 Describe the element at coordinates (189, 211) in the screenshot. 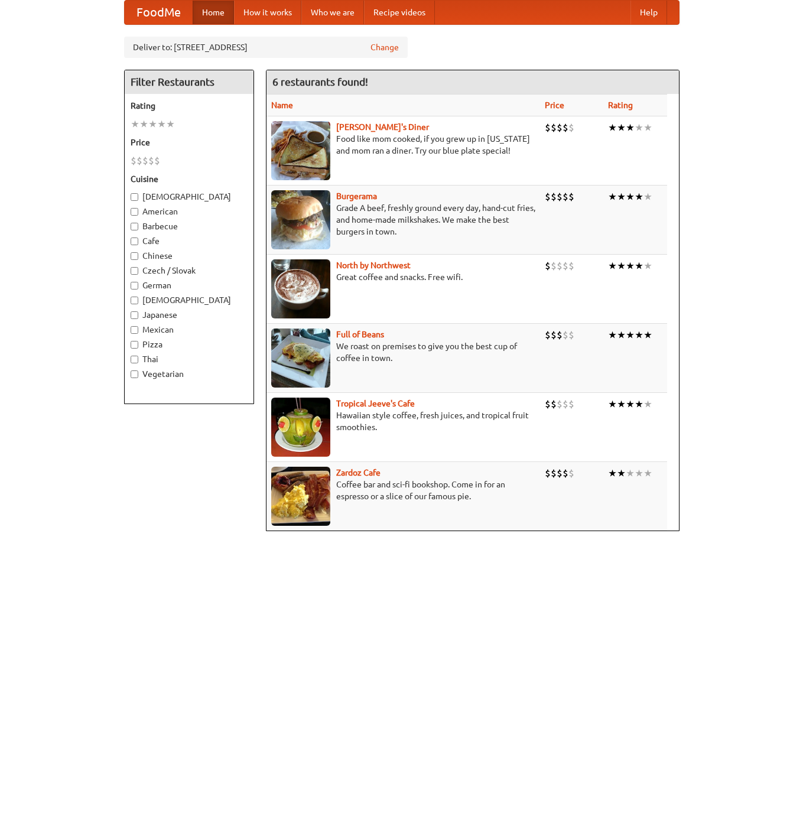

I see `label: American` at that location.